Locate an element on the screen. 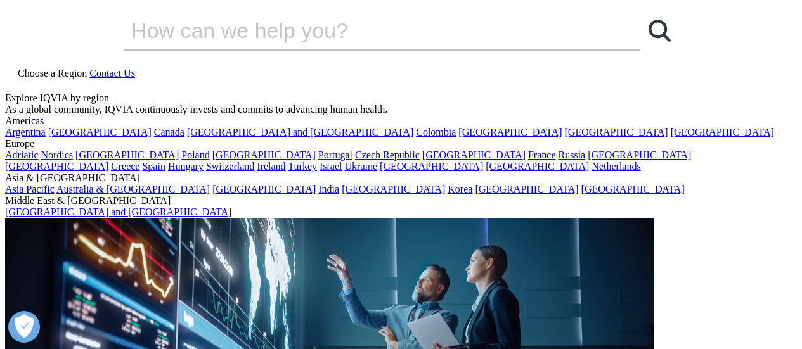 This screenshot has height=349, width=802. a: Korea is located at coordinates (460, 189).